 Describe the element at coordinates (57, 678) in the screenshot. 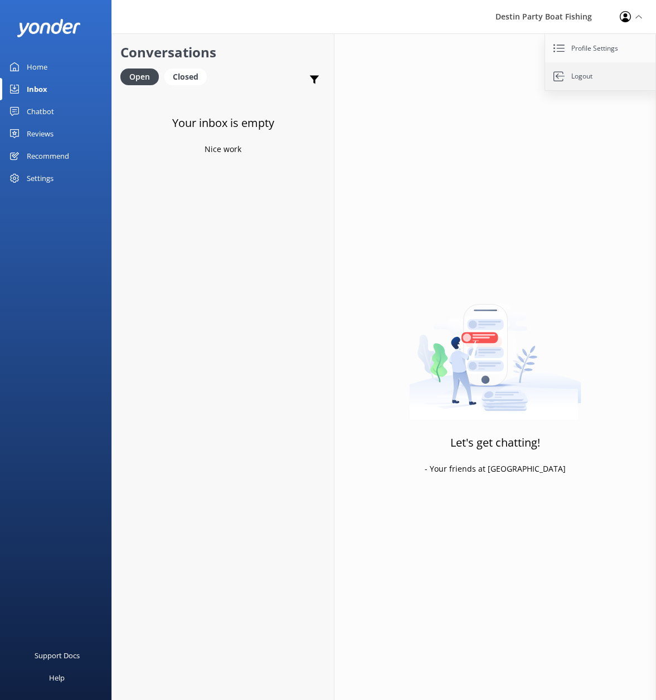

I see `div: Help` at that location.